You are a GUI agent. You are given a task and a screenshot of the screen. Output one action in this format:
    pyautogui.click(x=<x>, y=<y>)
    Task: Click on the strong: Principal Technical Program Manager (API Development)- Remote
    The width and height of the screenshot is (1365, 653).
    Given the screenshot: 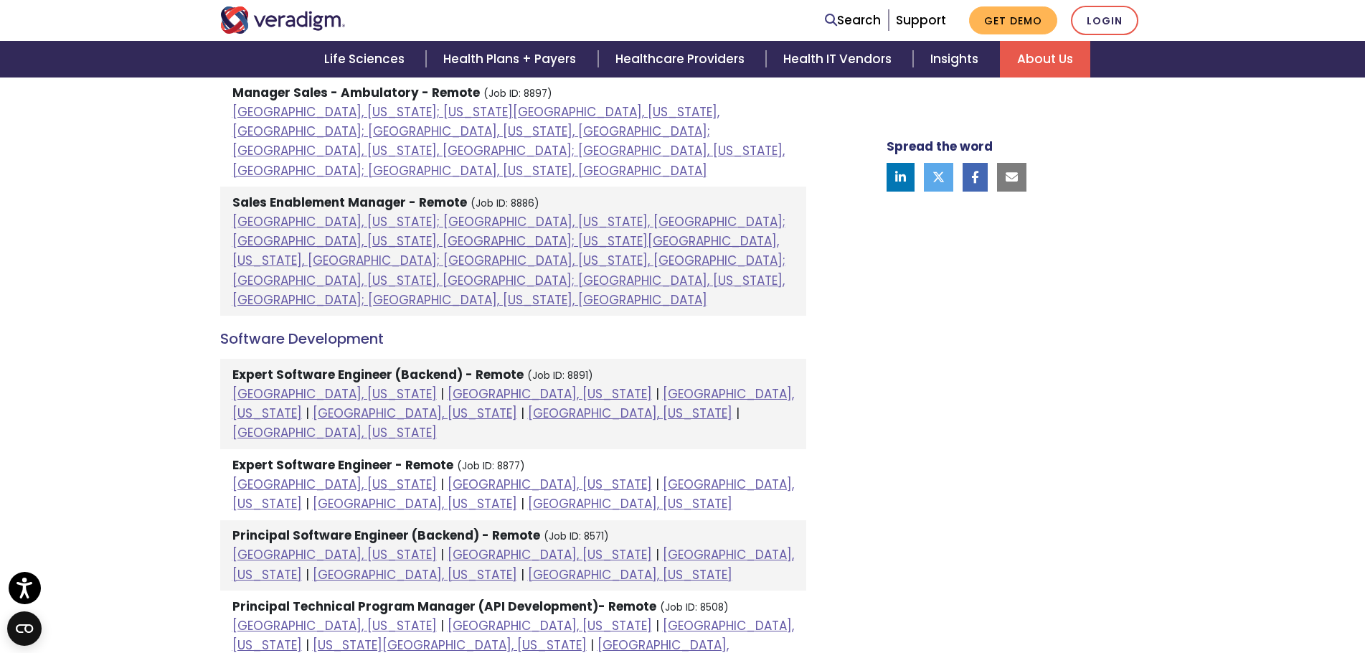 What is the action you would take?
    pyautogui.click(x=444, y=606)
    